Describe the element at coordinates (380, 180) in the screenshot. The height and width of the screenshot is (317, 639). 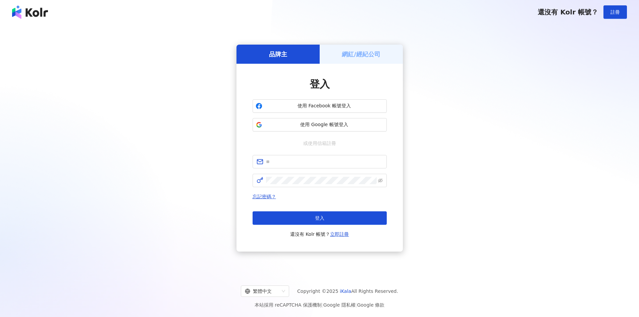
I see `span: eye-invisible` at that location.